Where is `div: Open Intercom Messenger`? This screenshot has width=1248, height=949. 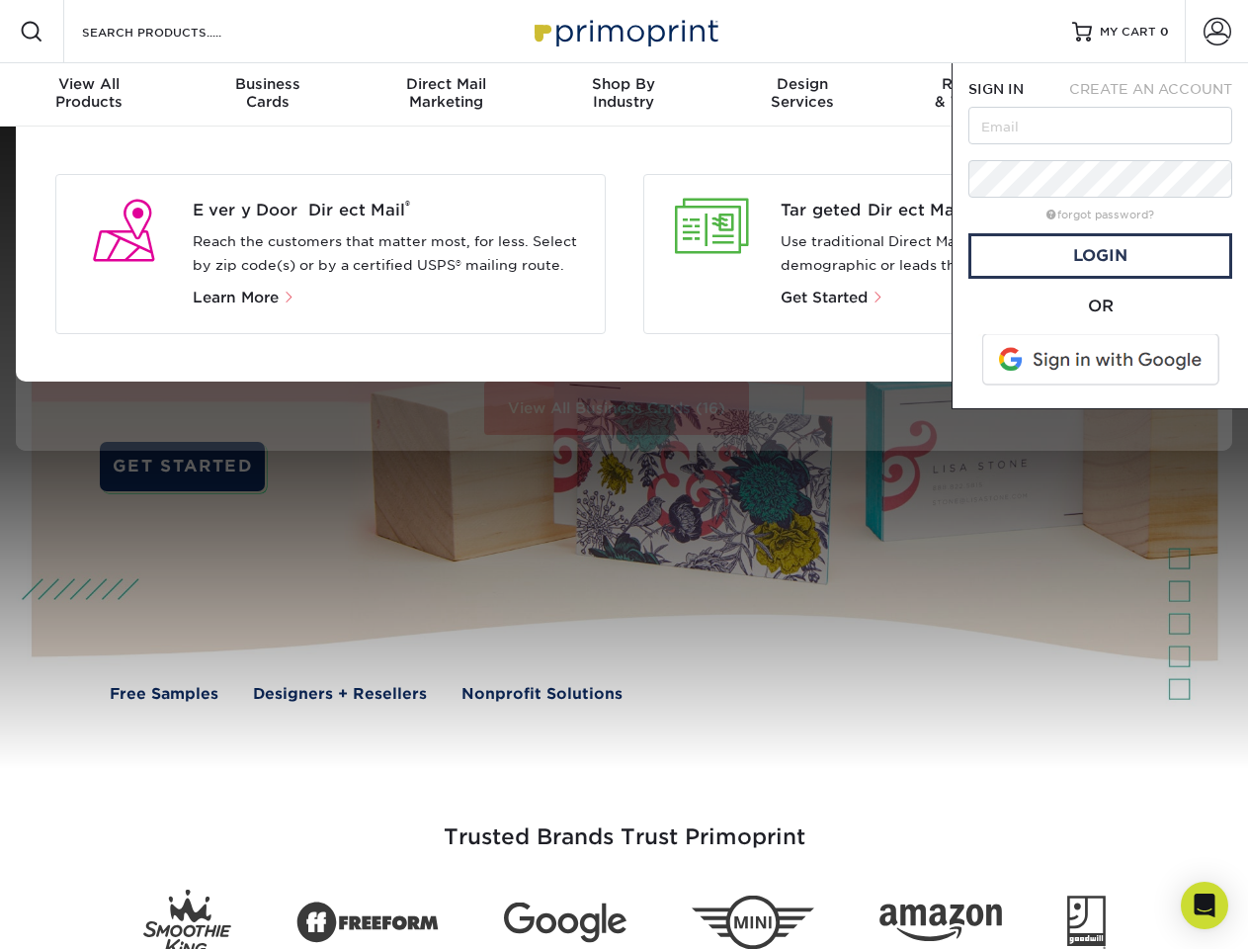 div: Open Intercom Messenger is located at coordinates (1205, 905).